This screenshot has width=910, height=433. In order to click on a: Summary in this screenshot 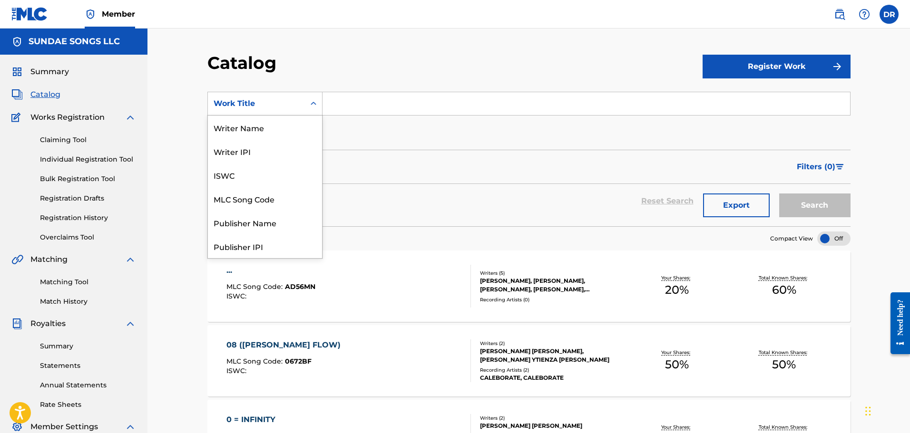, I will do `click(88, 346)`.